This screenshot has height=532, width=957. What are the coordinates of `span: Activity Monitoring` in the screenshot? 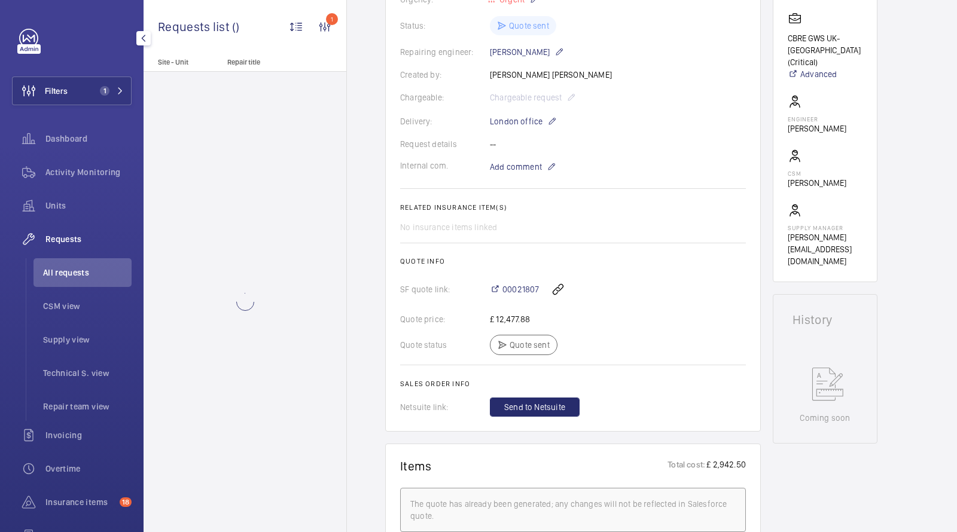 It's located at (89, 172).